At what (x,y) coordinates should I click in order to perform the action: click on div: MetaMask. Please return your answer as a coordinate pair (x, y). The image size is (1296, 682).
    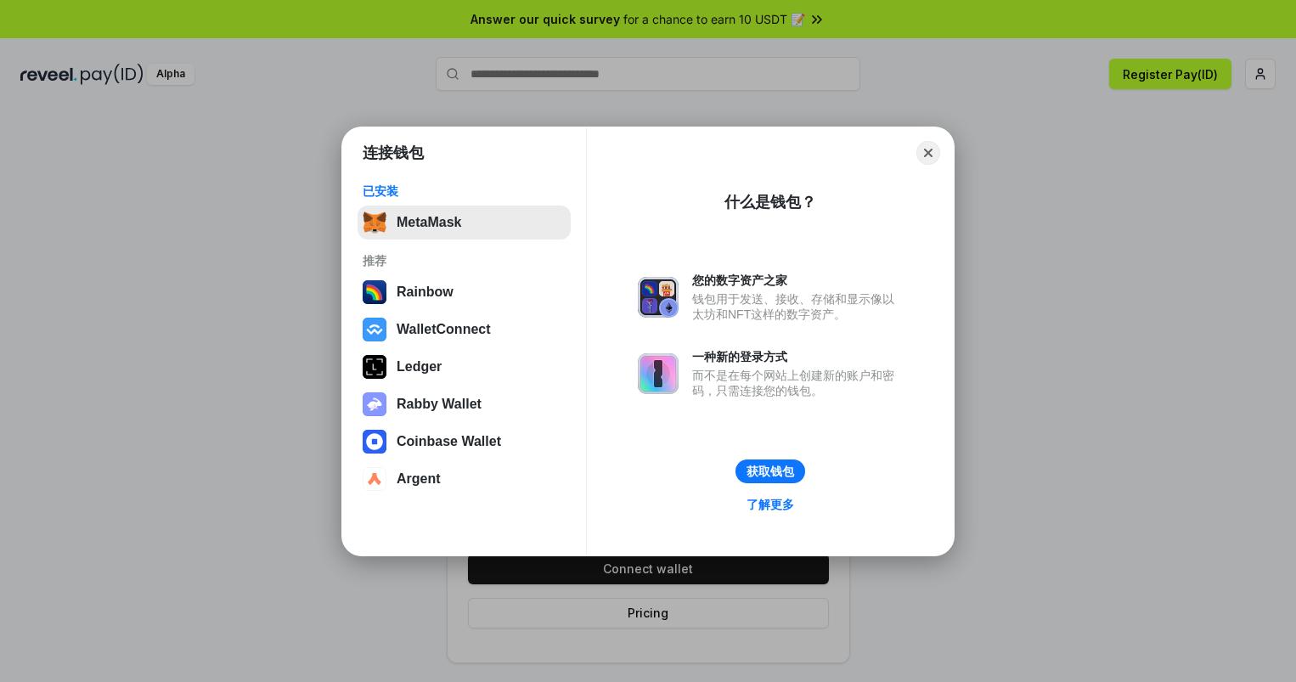
    Looking at the image, I should click on (429, 223).